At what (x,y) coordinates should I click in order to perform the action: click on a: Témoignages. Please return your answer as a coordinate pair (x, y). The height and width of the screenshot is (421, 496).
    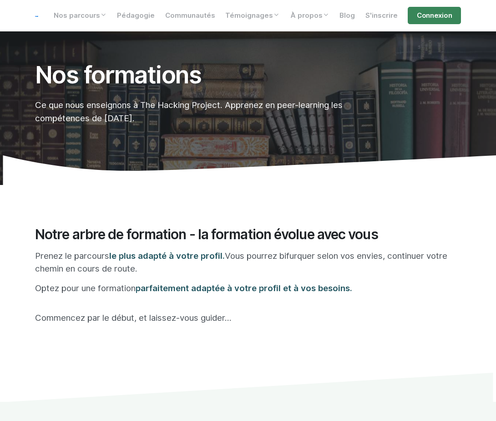
    Looking at the image, I should click on (253, 15).